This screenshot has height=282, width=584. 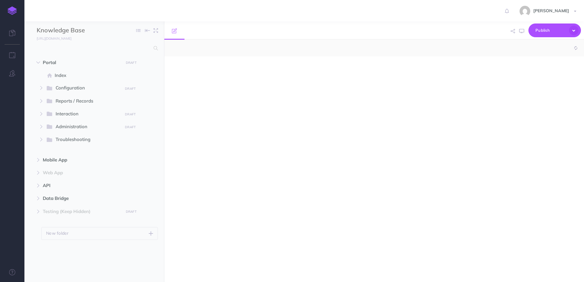 What do you see at coordinates (87, 101) in the screenshot?
I see `span: Reports / Records` at bounding box center [87, 101].